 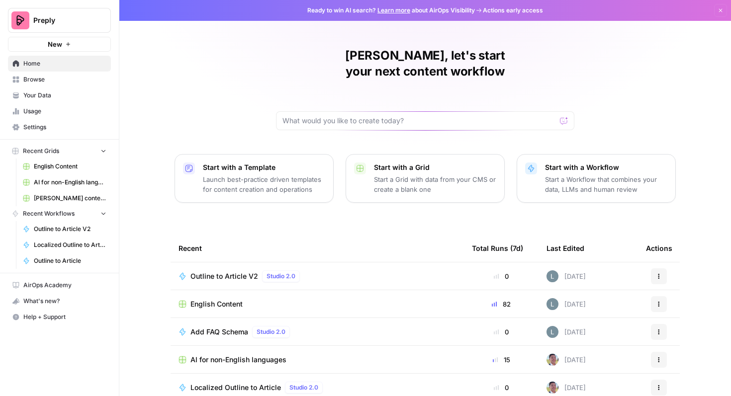 What do you see at coordinates (264, 168) in the screenshot?
I see `p: Start with a Template` at bounding box center [264, 168].